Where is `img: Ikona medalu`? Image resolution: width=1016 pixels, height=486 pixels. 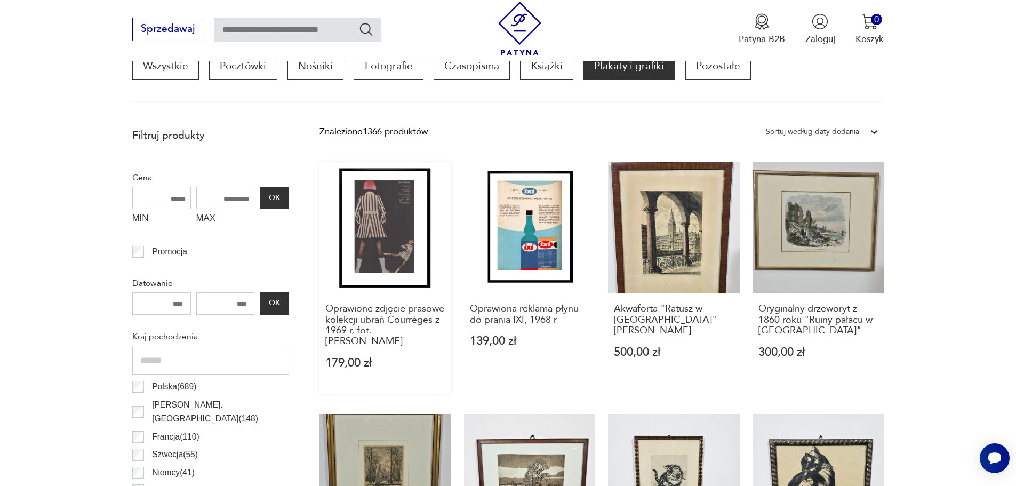
img: Ikona medalu is located at coordinates (762, 21).